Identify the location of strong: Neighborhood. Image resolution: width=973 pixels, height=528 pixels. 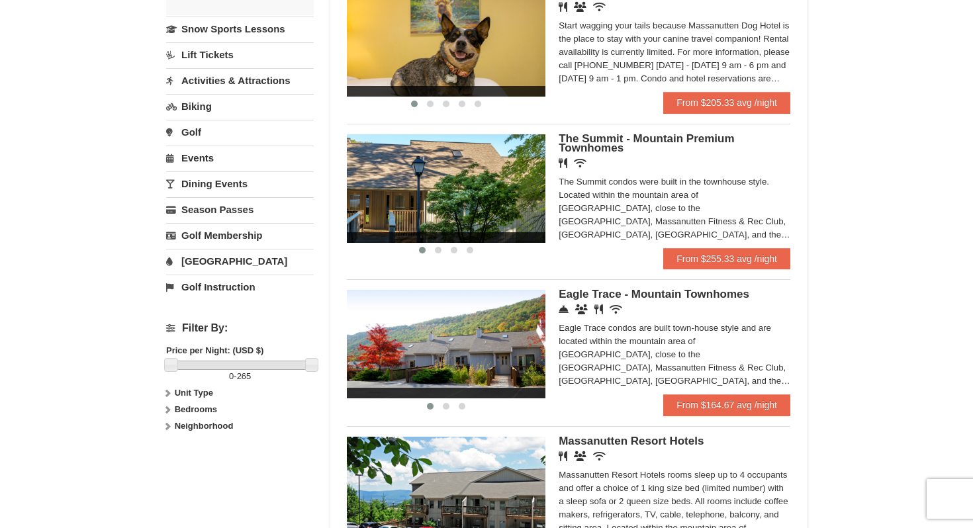
(204, 426).